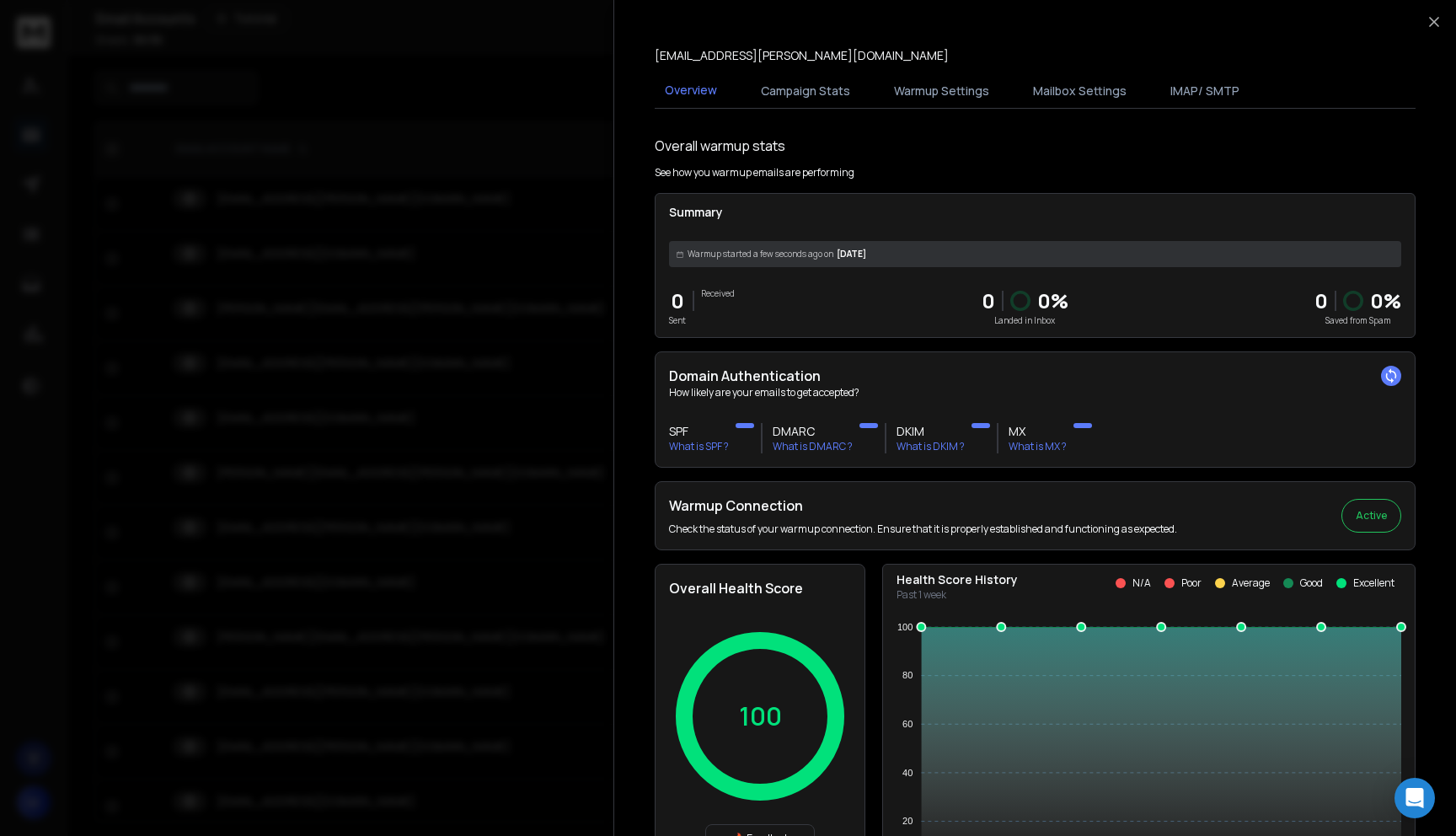 The image size is (1456, 836). What do you see at coordinates (941, 91) in the screenshot?
I see `button: Warmup Settings` at bounding box center [941, 91].